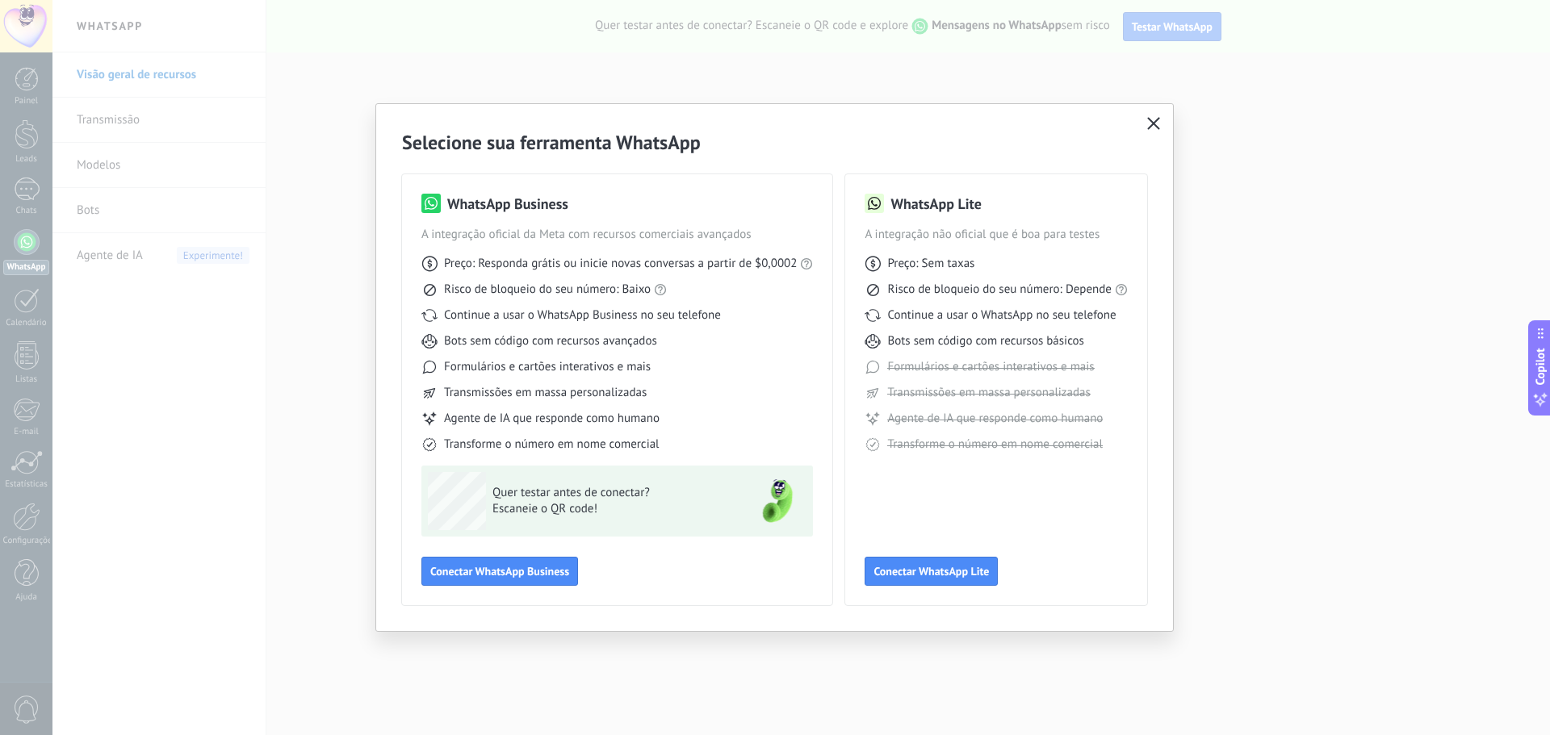 Image resolution: width=1550 pixels, height=735 pixels. Describe the element at coordinates (547, 290) in the screenshot. I see `span: Risco de bloqueio do seu número: Baixo` at that location.